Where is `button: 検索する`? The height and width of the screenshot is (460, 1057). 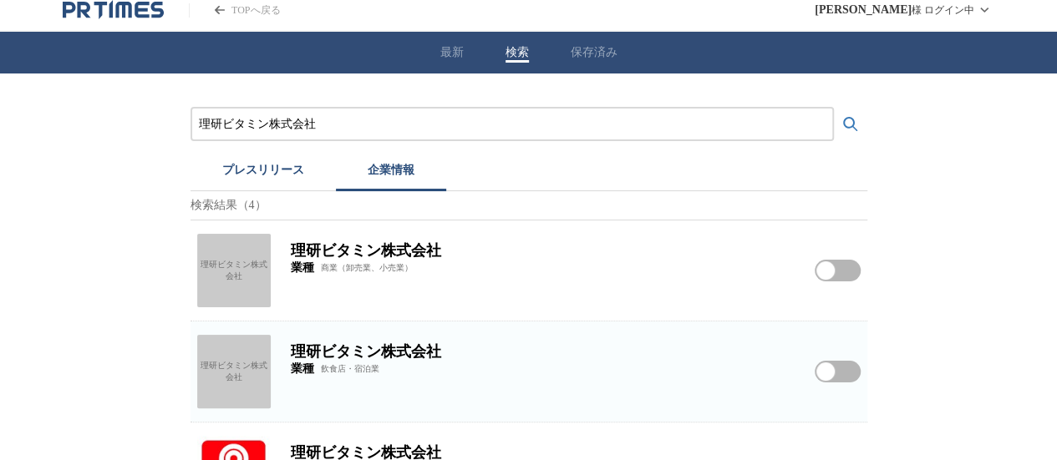 button: 検索する is located at coordinates (851, 125).